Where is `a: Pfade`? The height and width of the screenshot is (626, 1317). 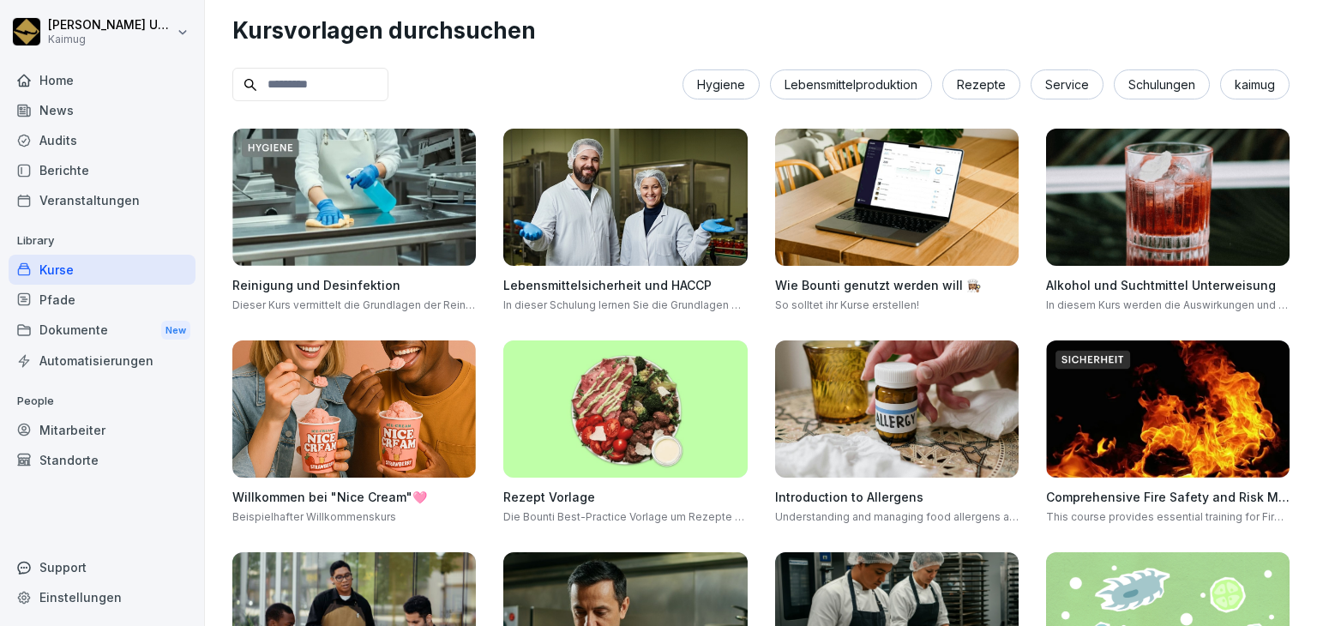 a: Pfade is located at coordinates (102, 299).